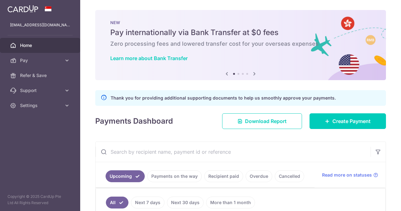  Describe the element at coordinates (233, 152) in the screenshot. I see `input: Search by recipient name, payment id or reference` at that location.